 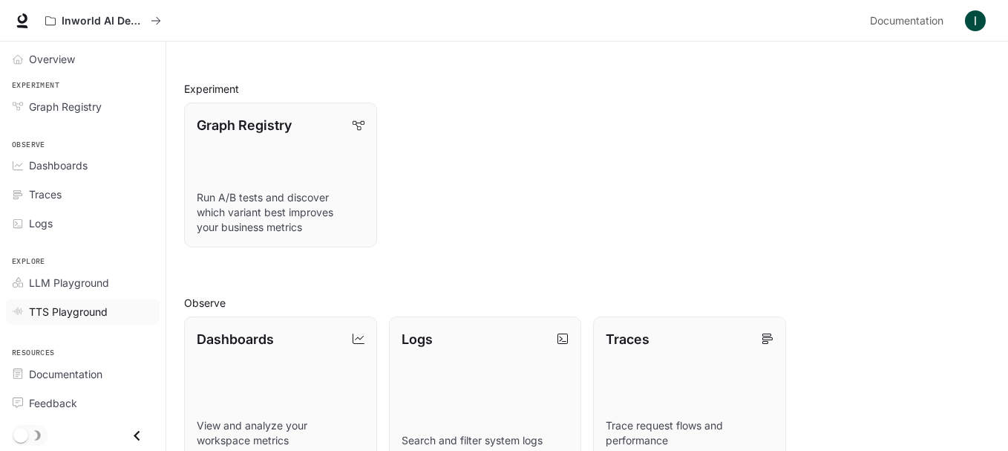 I want to click on a: Dashboards, so click(x=82, y=165).